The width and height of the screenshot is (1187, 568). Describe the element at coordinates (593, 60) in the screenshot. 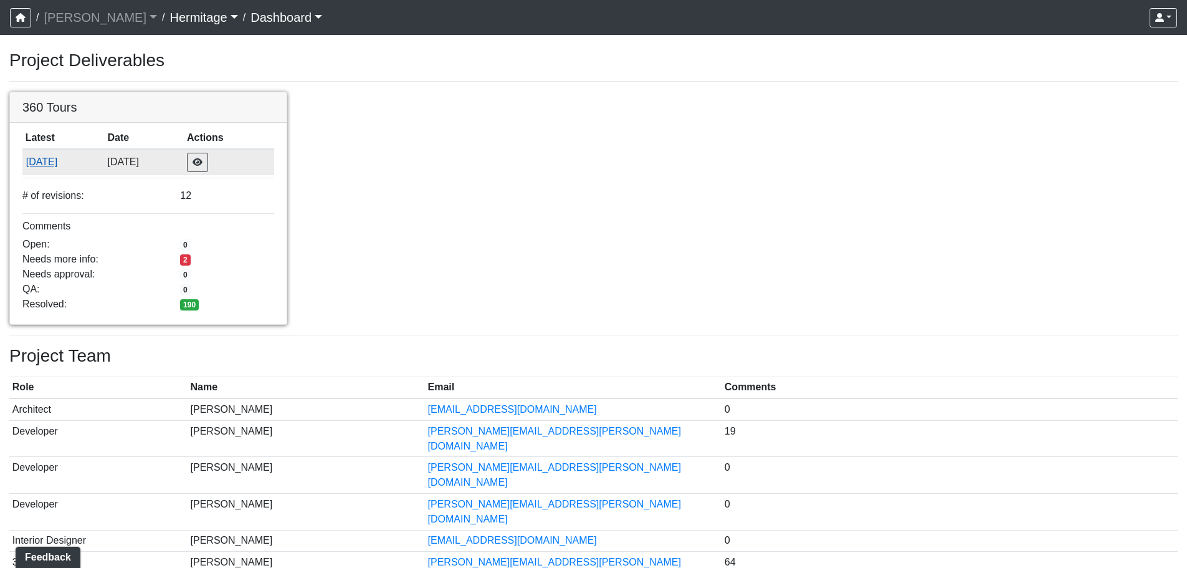

I see `h3: Project Deliverables` at that location.